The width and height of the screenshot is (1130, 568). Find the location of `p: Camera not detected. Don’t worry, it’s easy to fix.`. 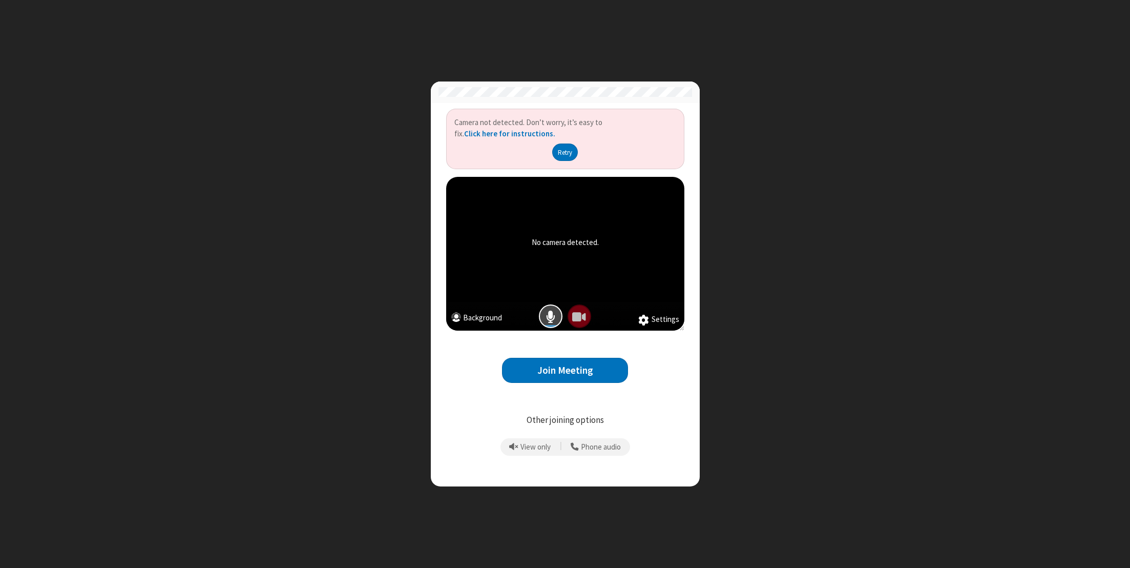

p: Camera not detected. Don’t worry, it’s easy to fix. is located at coordinates (565, 128).